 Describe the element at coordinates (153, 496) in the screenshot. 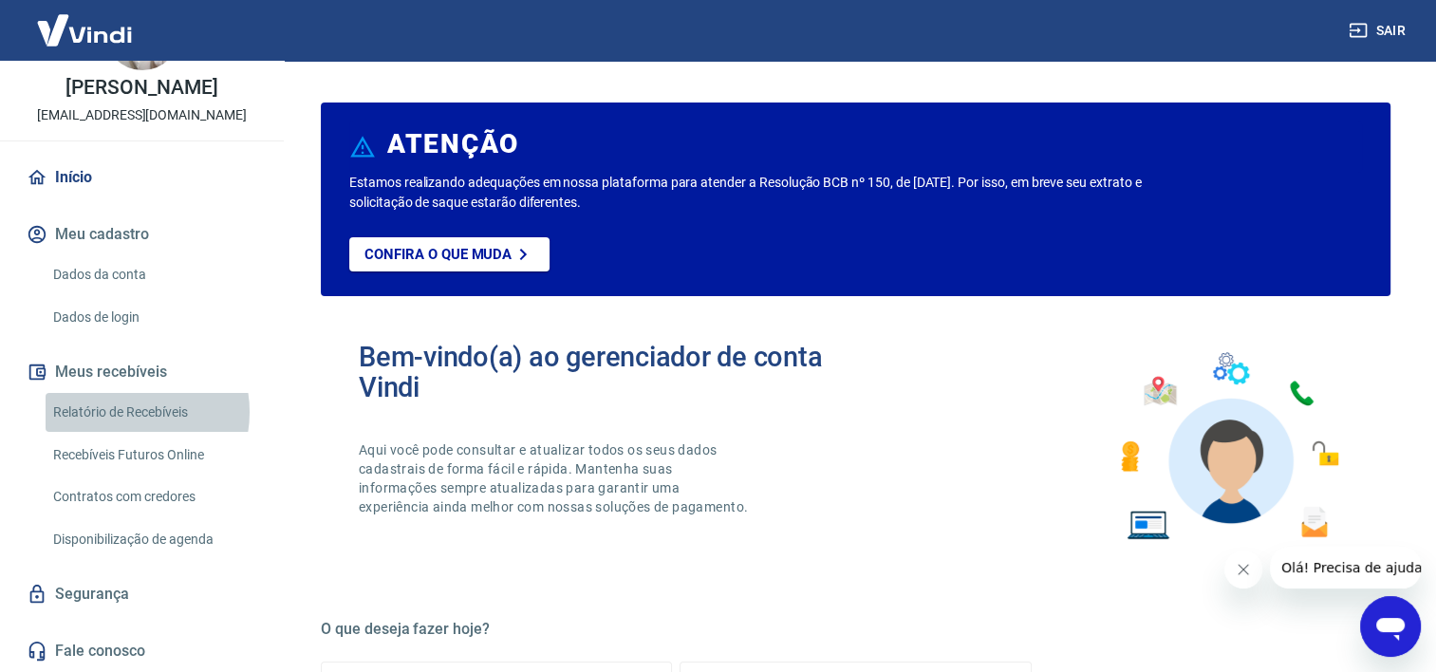

I see `a: Contratos com credores` at that location.